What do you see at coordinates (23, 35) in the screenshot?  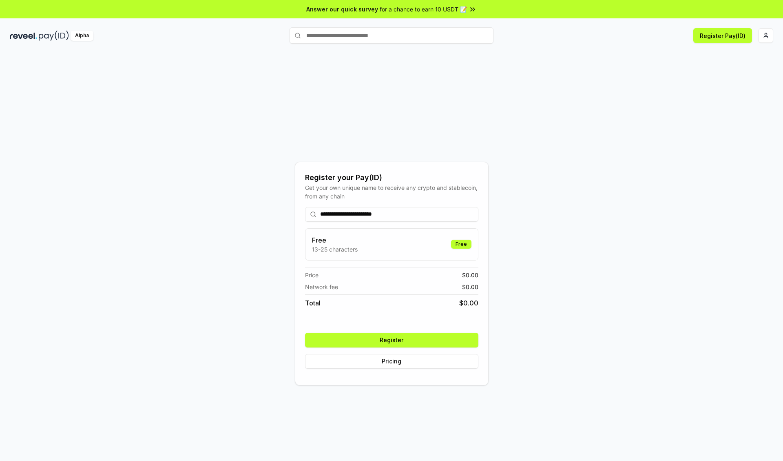 I see `img: reveel_dark` at bounding box center [23, 35].